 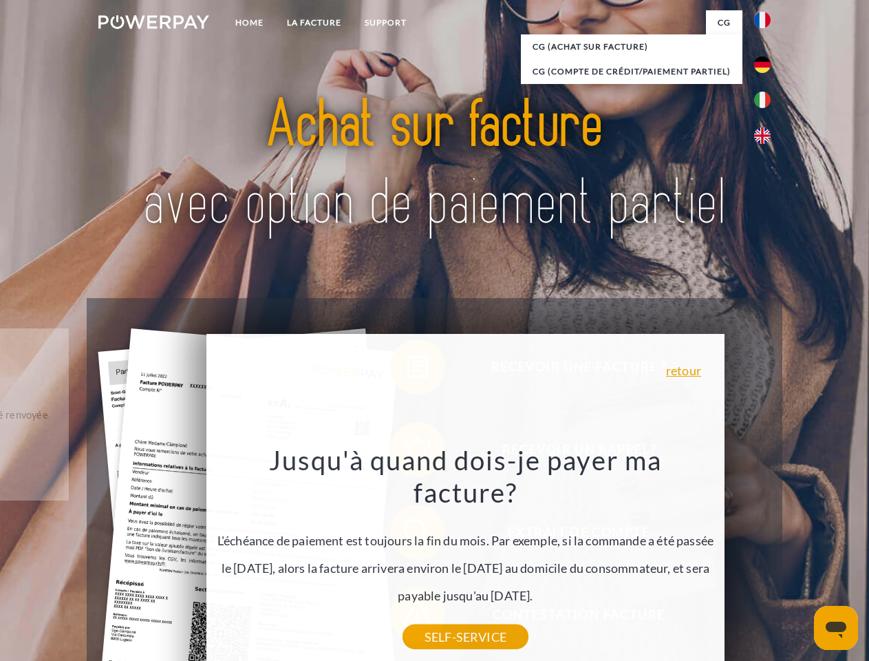 What do you see at coordinates (314, 23) in the screenshot?
I see `a: LA FACTURE` at bounding box center [314, 23].